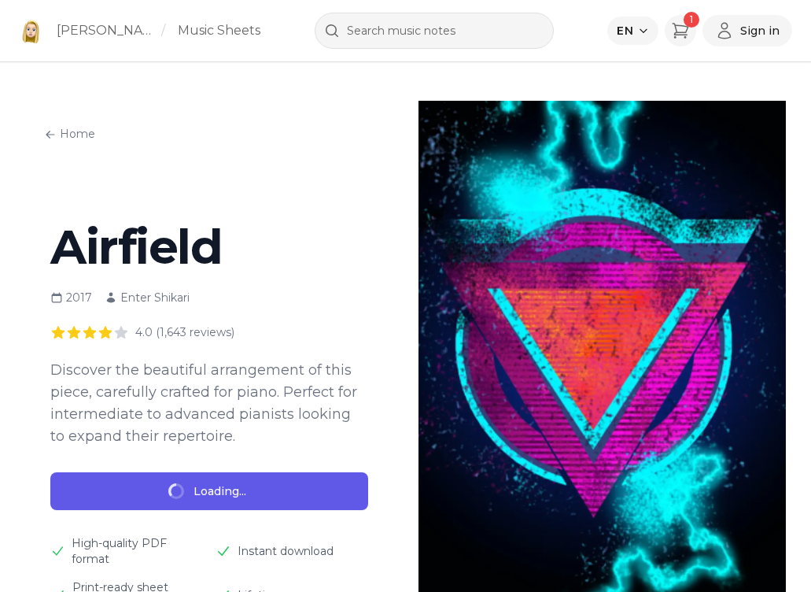  Describe the element at coordinates (31, 31) in the screenshot. I see `img: Kate Maystrova` at that location.